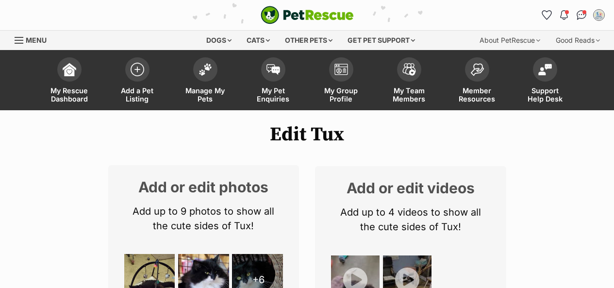 The image size is (614, 288). Describe the element at coordinates (204, 187) in the screenshot. I see `h2: Add or edit photos` at that location.